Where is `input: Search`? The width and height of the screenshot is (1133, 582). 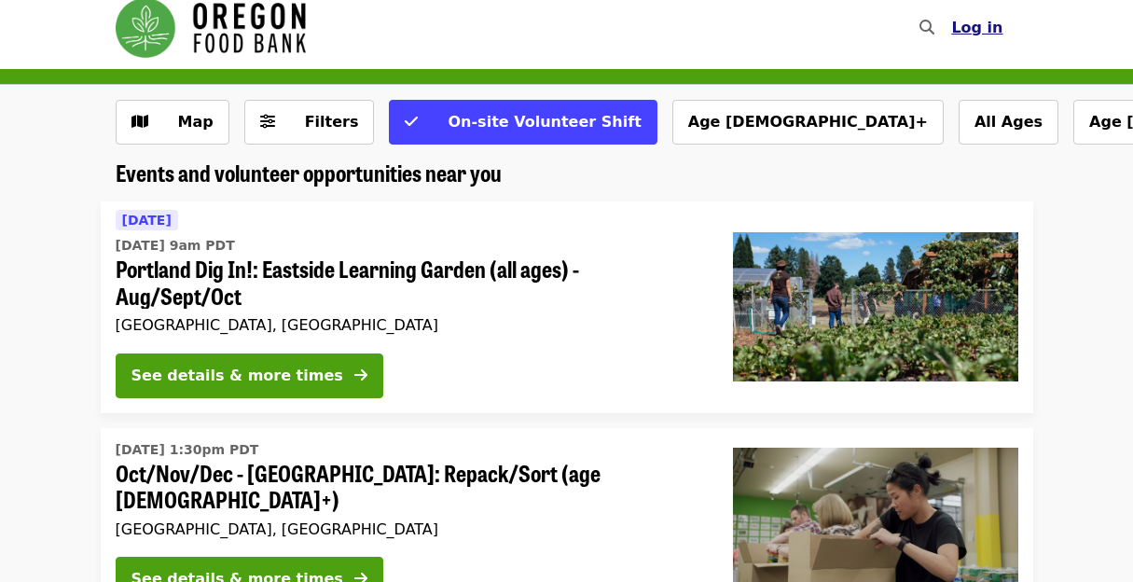 input: Search is located at coordinates (953, 28).